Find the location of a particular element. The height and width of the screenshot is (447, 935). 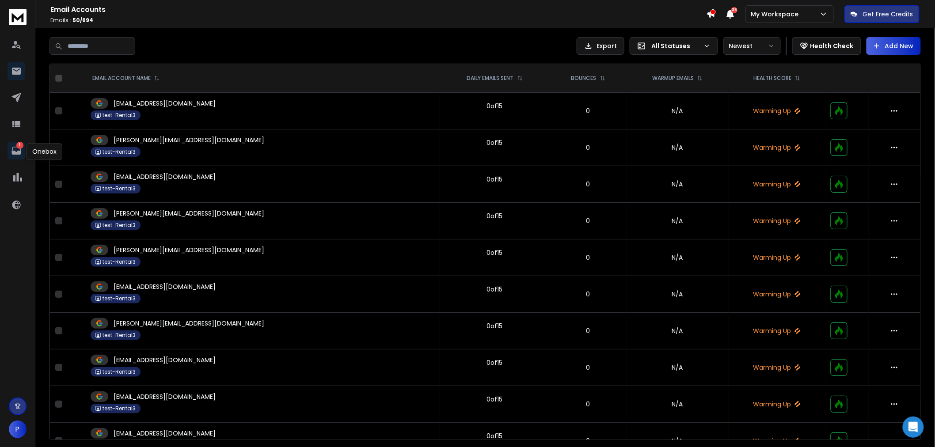

div: EMAIL ACCOUNT NAME is located at coordinates (126, 78).